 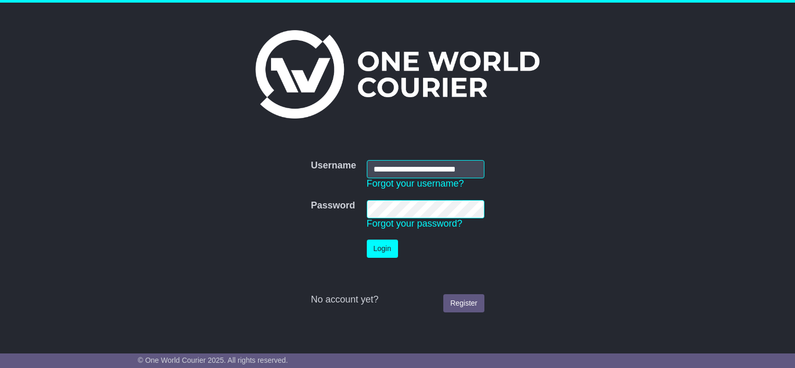 I want to click on label: Username, so click(x=333, y=166).